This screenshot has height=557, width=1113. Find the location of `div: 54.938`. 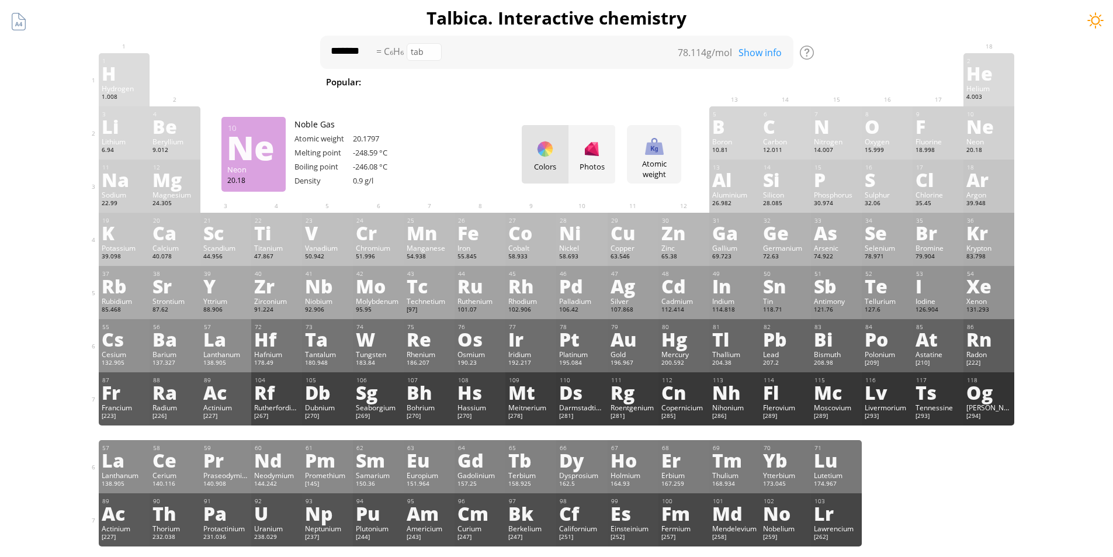

div: 54.938 is located at coordinates (429, 257).